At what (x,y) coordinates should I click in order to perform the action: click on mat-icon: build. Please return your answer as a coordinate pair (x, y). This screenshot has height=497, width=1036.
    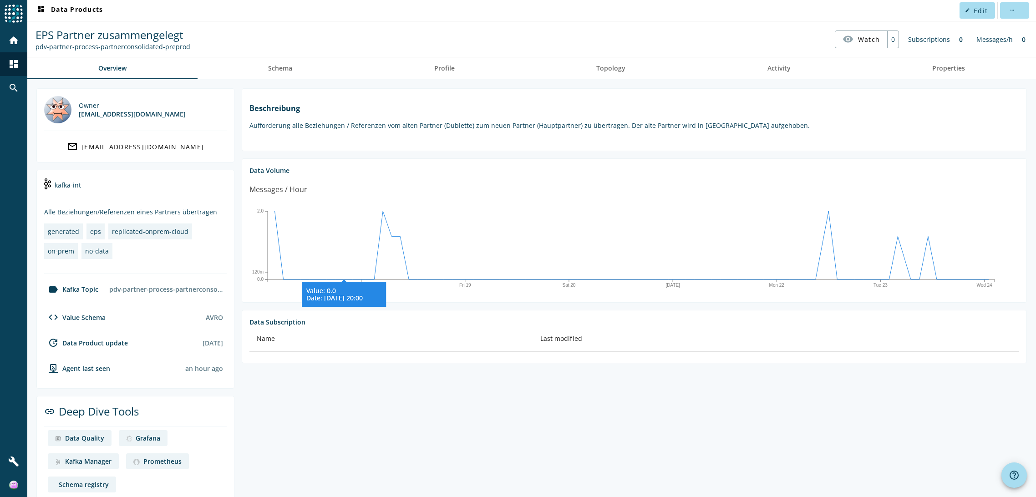
    Looking at the image, I should click on (14, 462).